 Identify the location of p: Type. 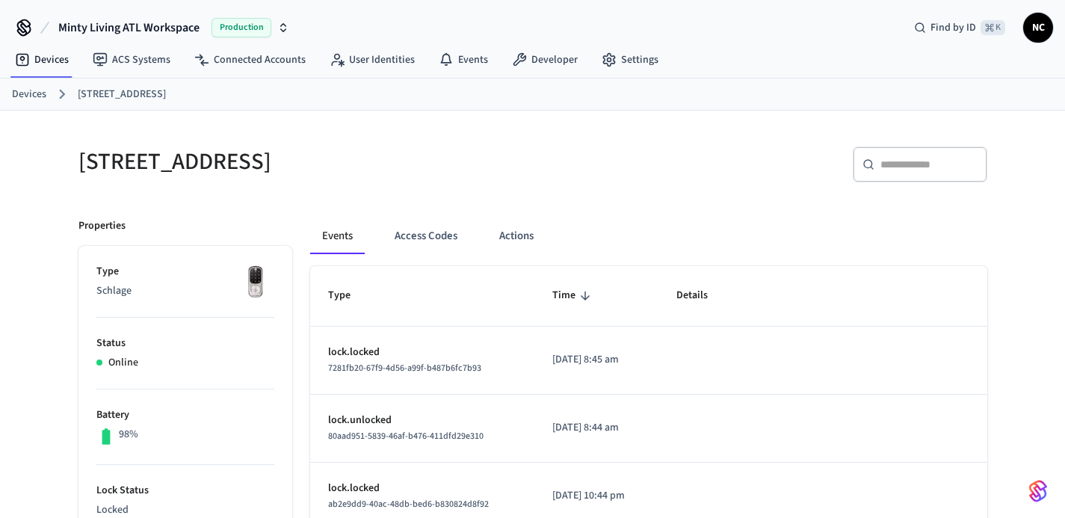
(185, 271).